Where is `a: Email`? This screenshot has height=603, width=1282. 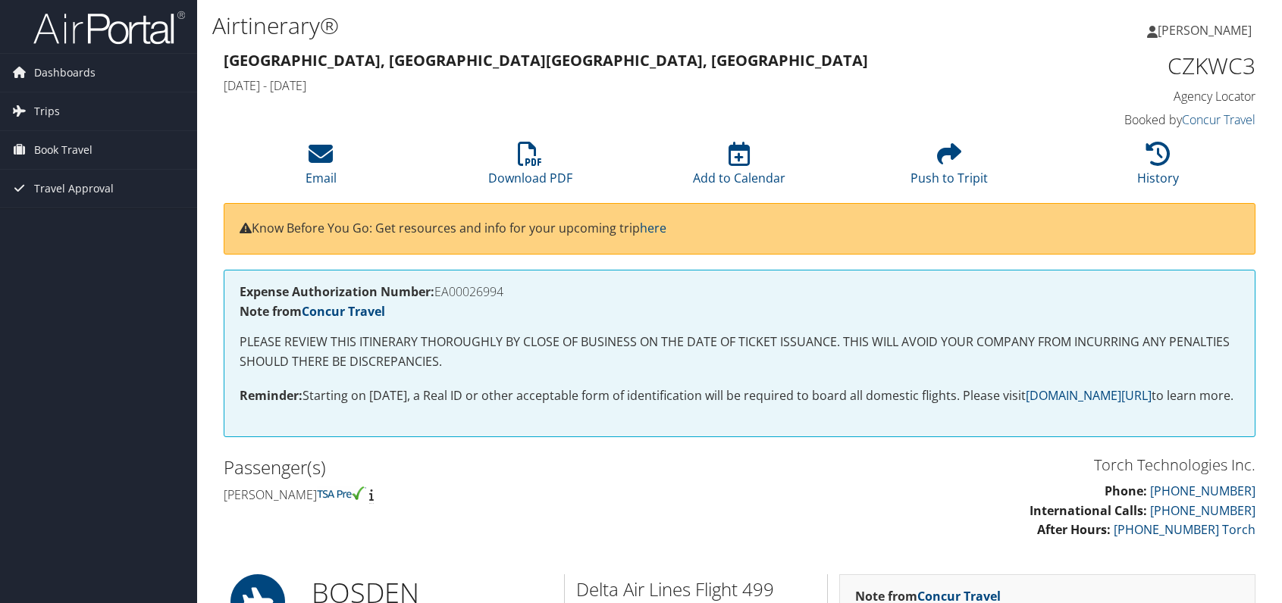 a: Email is located at coordinates (321, 168).